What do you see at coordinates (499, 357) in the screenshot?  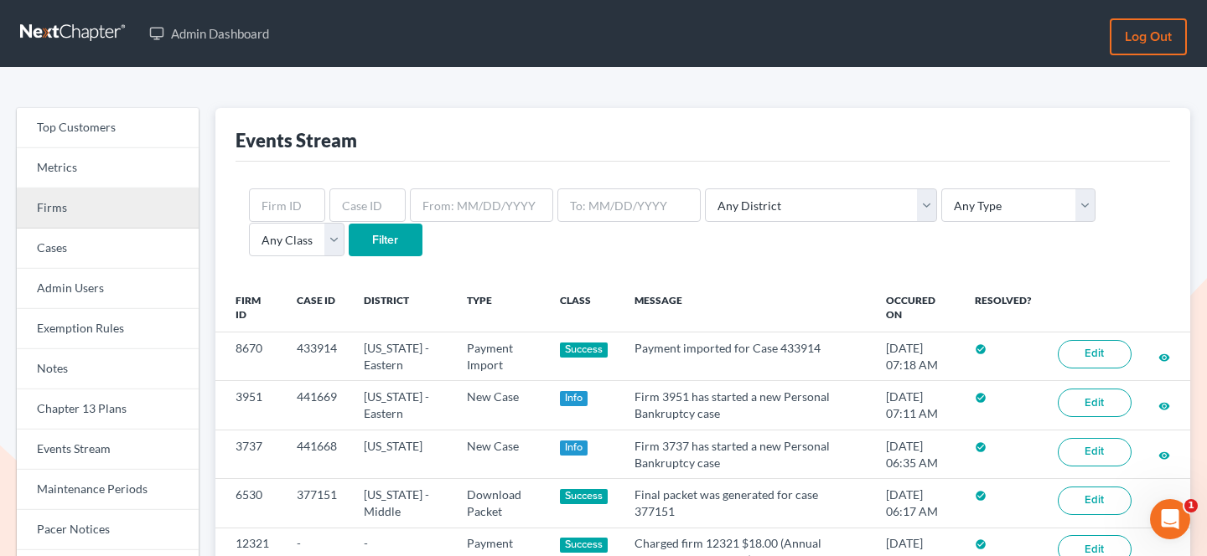 I see `td: Payment Import` at bounding box center [499, 357].